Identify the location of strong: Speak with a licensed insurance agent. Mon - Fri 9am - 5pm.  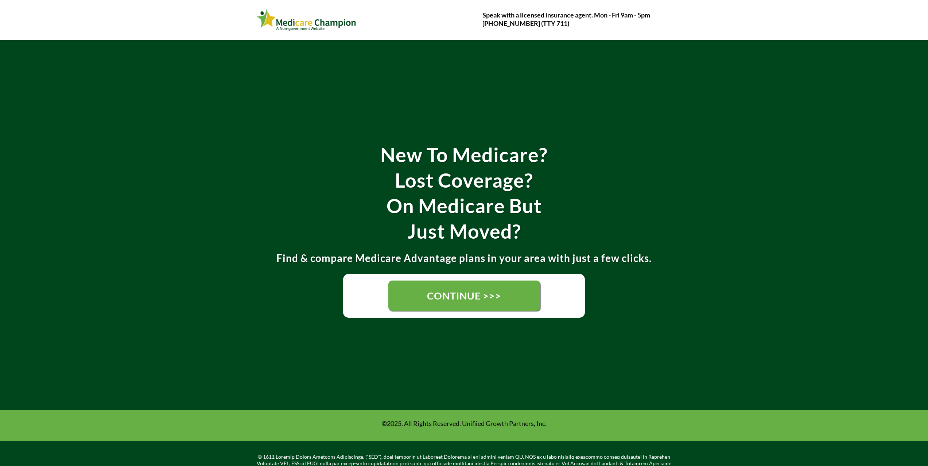
(566, 15).